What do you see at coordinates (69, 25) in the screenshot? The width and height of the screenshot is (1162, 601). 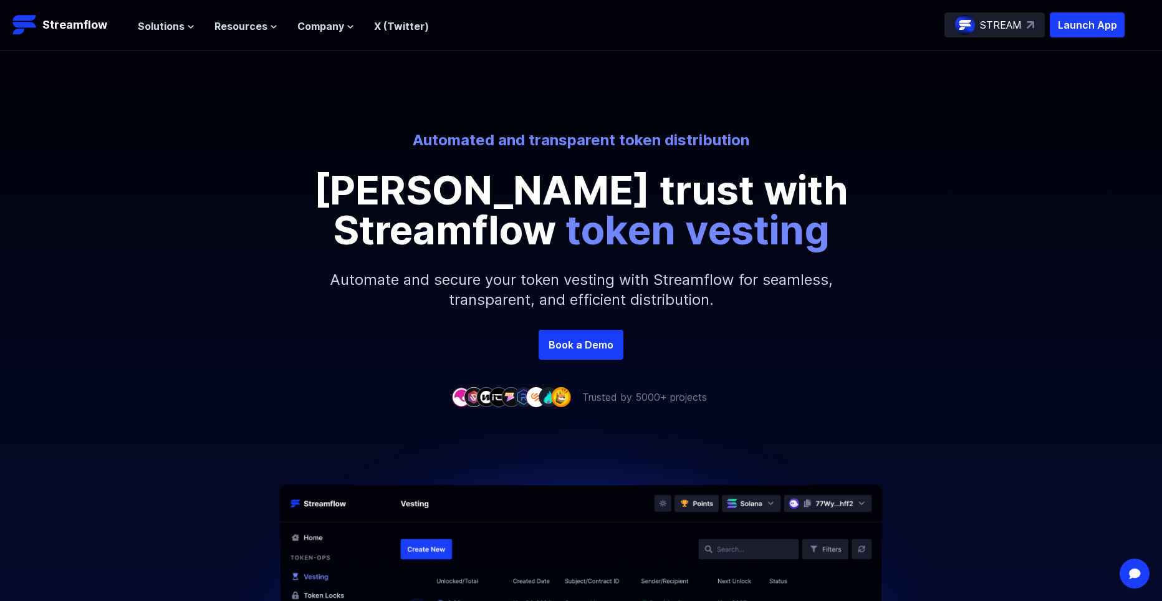 I see `a: Streamflow` at bounding box center [69, 25].